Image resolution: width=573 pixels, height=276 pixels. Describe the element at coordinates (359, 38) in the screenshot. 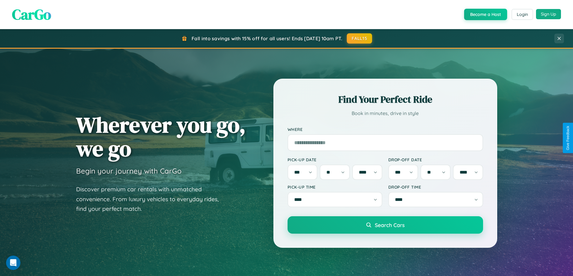

I see `button: FALL15` at that location.